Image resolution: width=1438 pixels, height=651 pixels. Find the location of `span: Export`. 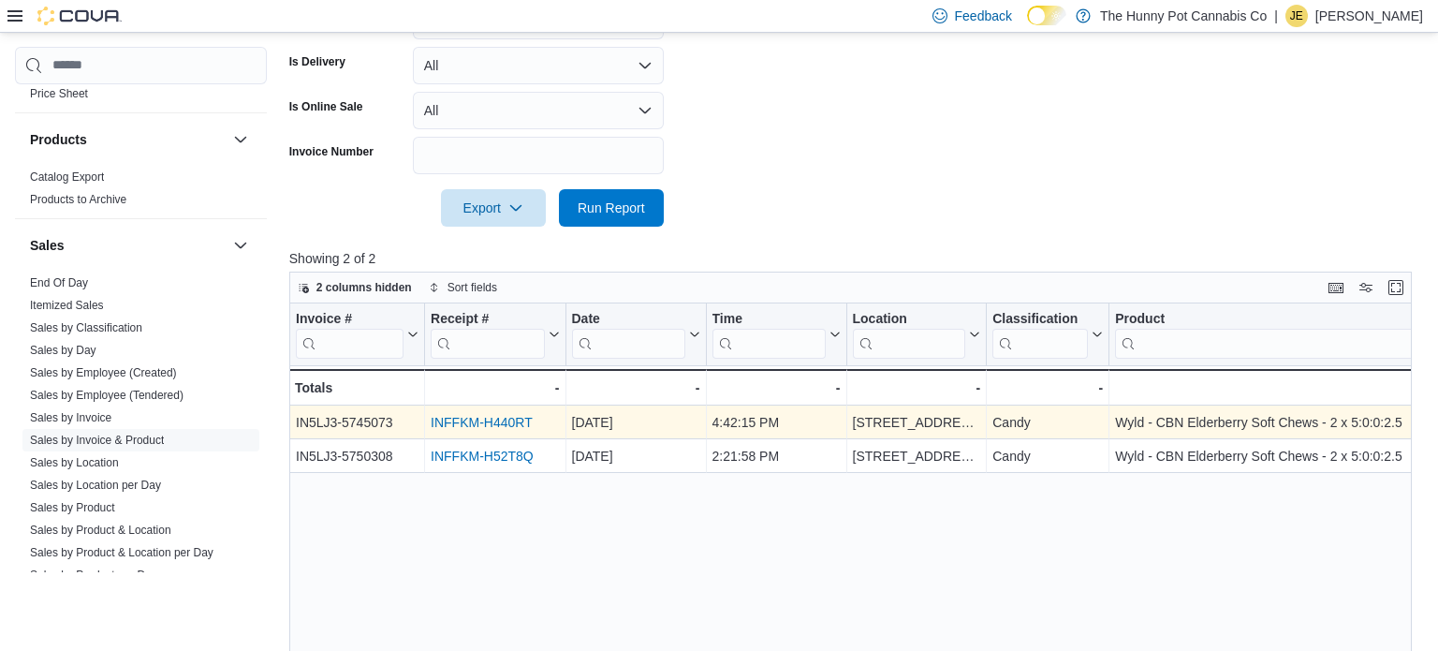

span: Export is located at coordinates (493, 208).